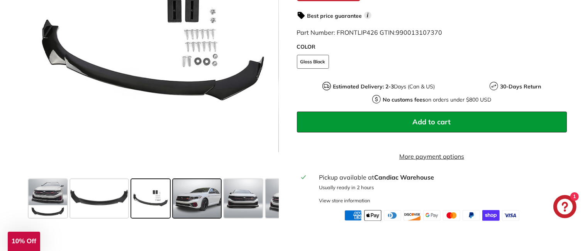  Describe the element at coordinates (521, 87) in the screenshot. I see `strong: 30-Days Return` at that location.